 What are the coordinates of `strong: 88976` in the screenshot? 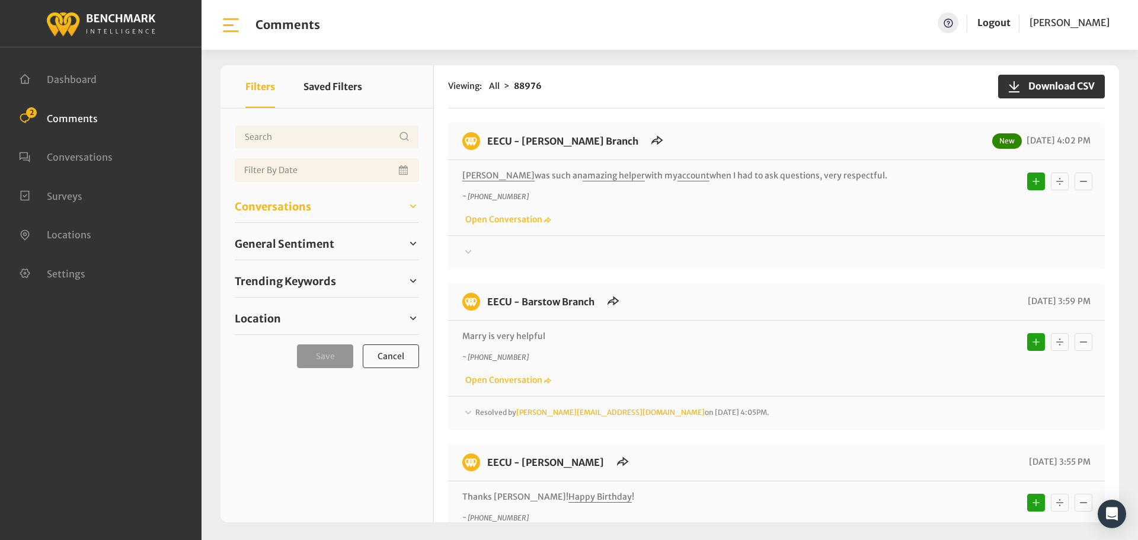 It's located at (528, 86).